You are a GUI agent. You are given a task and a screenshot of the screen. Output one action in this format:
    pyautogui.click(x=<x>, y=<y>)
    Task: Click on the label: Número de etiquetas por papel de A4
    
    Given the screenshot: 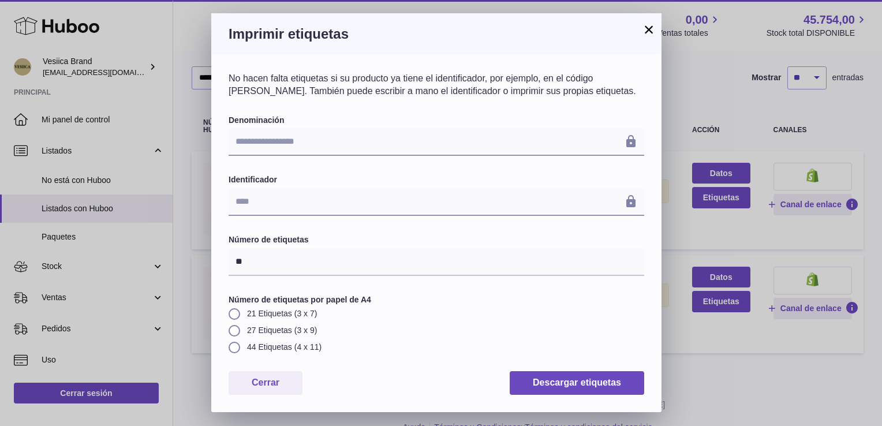 What is the action you would take?
    pyautogui.click(x=437, y=300)
    